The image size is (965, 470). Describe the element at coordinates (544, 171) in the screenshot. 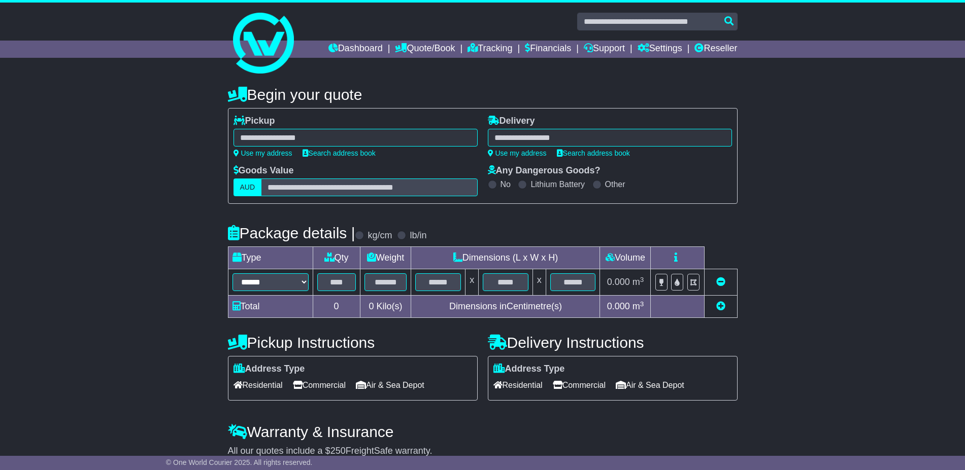

I see `label: Any Dangerous Goods?` at that location.